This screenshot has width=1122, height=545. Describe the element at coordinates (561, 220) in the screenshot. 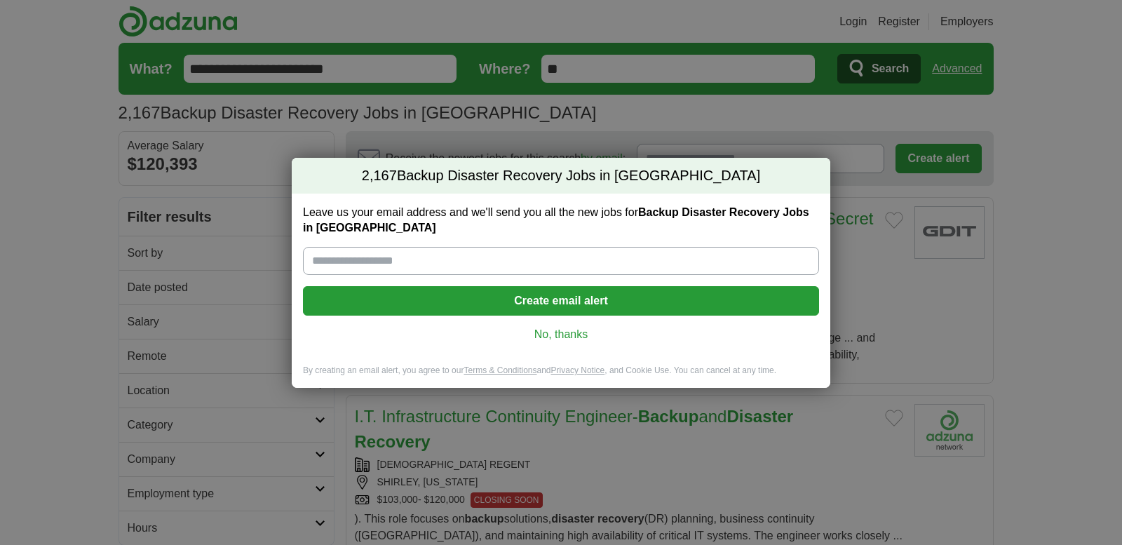

I see `label: Leave us your email address and we'll send you all the new jobs for` at that location.